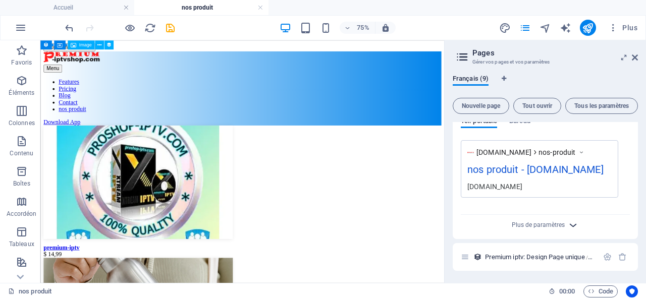 This screenshot has height=299, width=646. I want to click on button: Code, so click(600, 292).